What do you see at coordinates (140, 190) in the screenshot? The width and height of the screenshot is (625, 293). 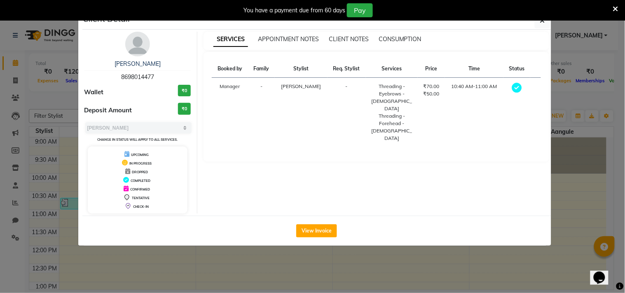 I see `span: CONFIRMED` at bounding box center [140, 190].